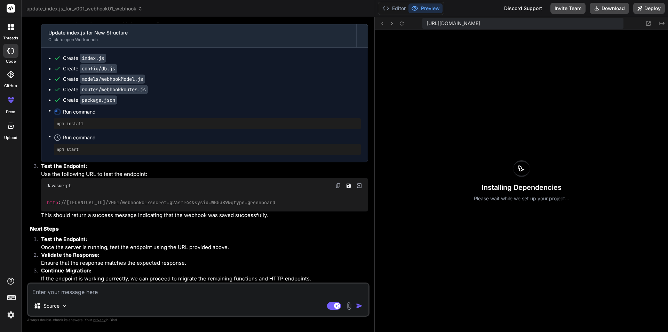  What do you see at coordinates (394, 8) in the screenshot?
I see `button: Editor` at bounding box center [394, 8].